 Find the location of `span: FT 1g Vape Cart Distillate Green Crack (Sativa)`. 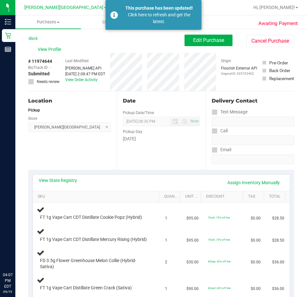

span: FT 1g Vape Cart Distillate Green Crack (Sativa) is located at coordinates (86, 288).